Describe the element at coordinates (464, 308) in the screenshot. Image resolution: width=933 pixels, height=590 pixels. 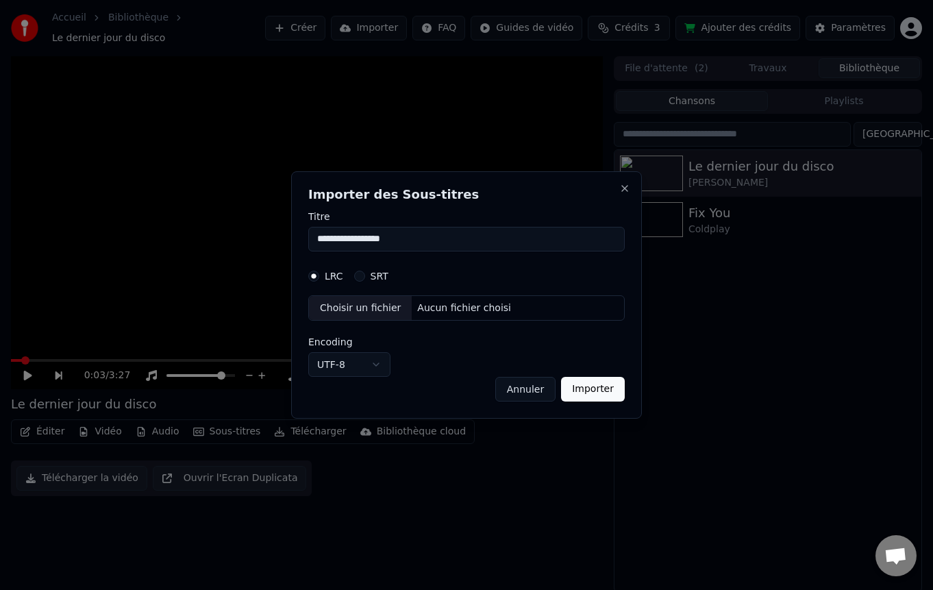
I see `div: Aucun fichier choisi` at that location.